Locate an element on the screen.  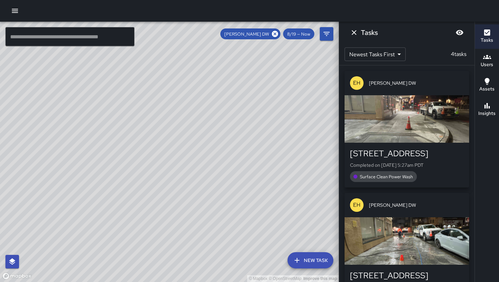
span: Surface Clean Power Wash is located at coordinates (386, 177).